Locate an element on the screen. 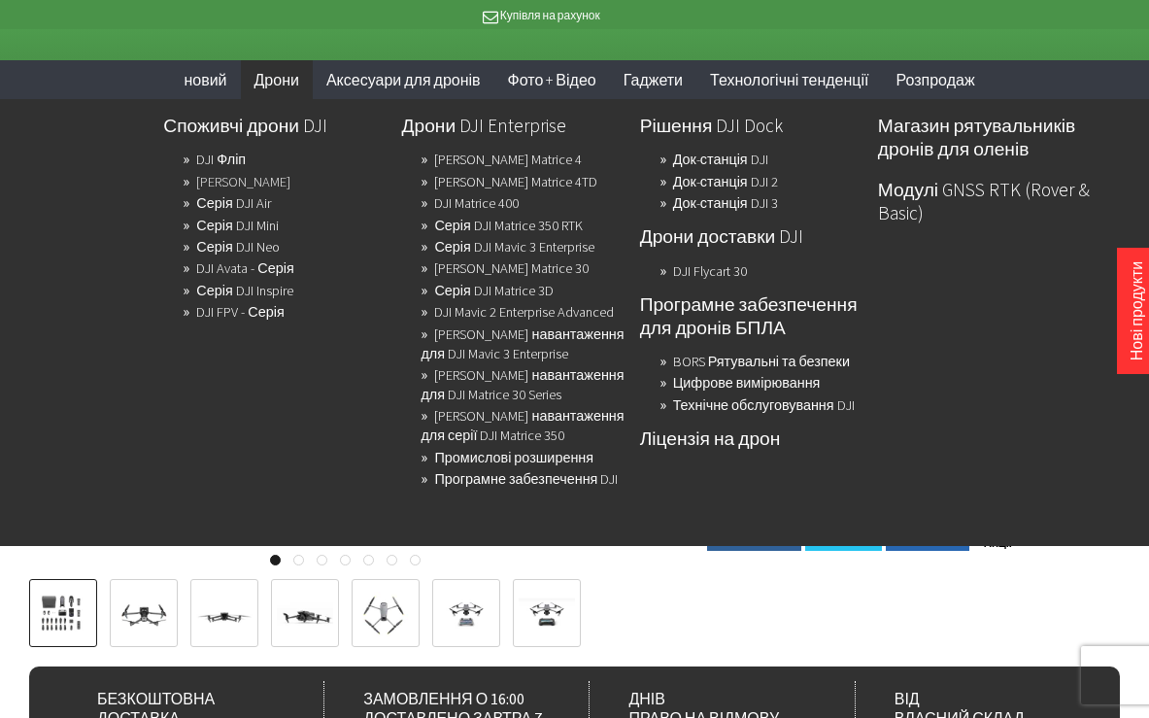  a: Програмне забезпечення DJI is located at coordinates (525, 479).